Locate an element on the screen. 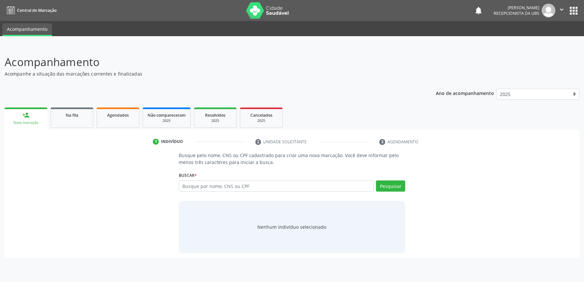 The width and height of the screenshot is (584, 282). div: Nova marcação is located at coordinates (26, 122).